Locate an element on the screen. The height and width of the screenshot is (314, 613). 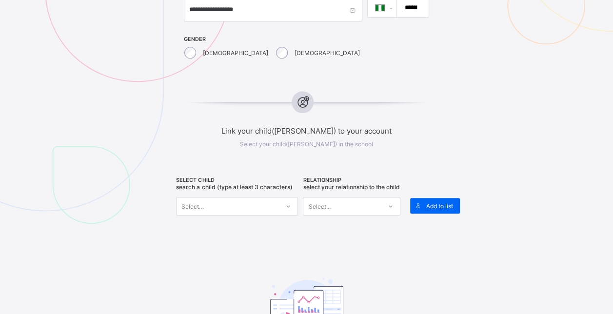
span: GENDER is located at coordinates (273, 39).